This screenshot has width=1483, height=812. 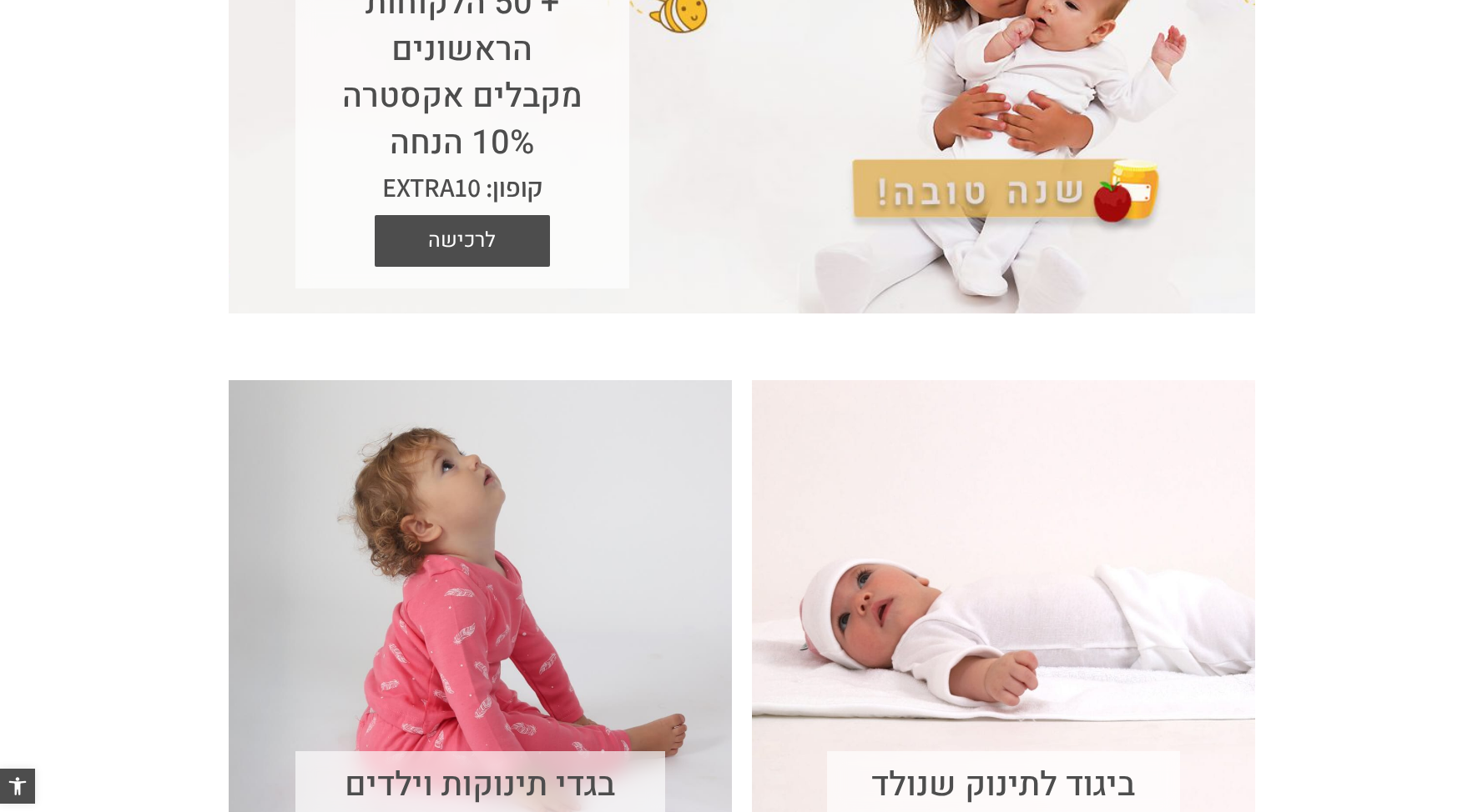 What do you see at coordinates (480, 785) in the screenshot?
I see `h3: בגדי תינוקות וילדים` at bounding box center [480, 785].